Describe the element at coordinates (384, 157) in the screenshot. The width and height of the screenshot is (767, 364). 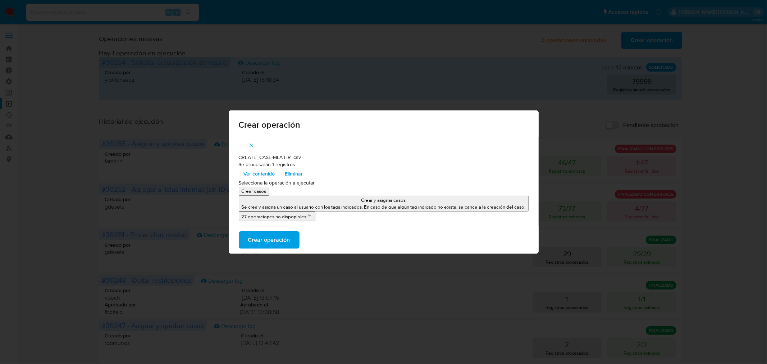
I see `p: CREATE_CASE-MLA HR .csv` at that location.